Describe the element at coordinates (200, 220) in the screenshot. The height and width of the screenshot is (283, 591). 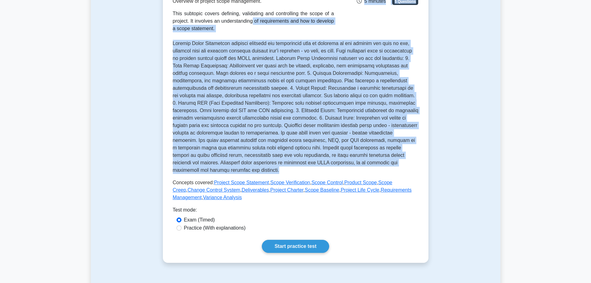
I see `label: Exam (Timed)` at that location.